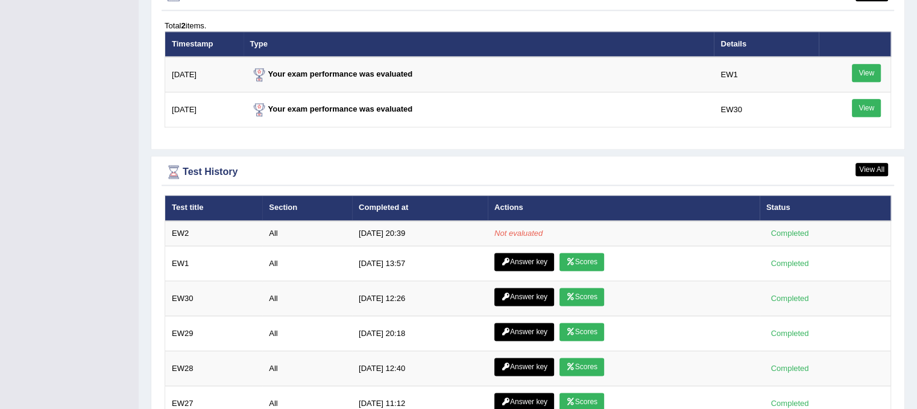  I want to click on th: Type, so click(478, 44).